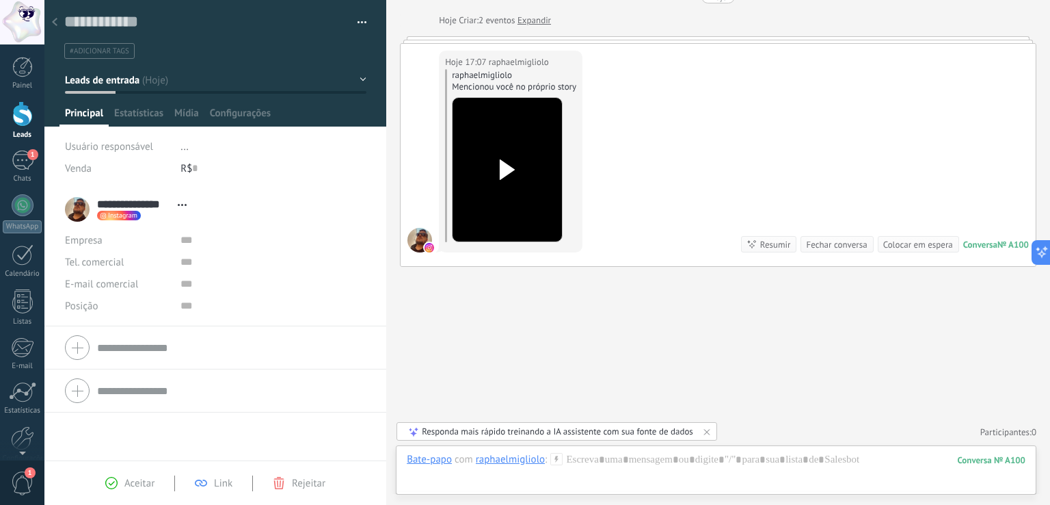 The height and width of the screenshot is (505, 1050). What do you see at coordinates (23, 366) in the screenshot?
I see `div: E-mail` at bounding box center [23, 366].